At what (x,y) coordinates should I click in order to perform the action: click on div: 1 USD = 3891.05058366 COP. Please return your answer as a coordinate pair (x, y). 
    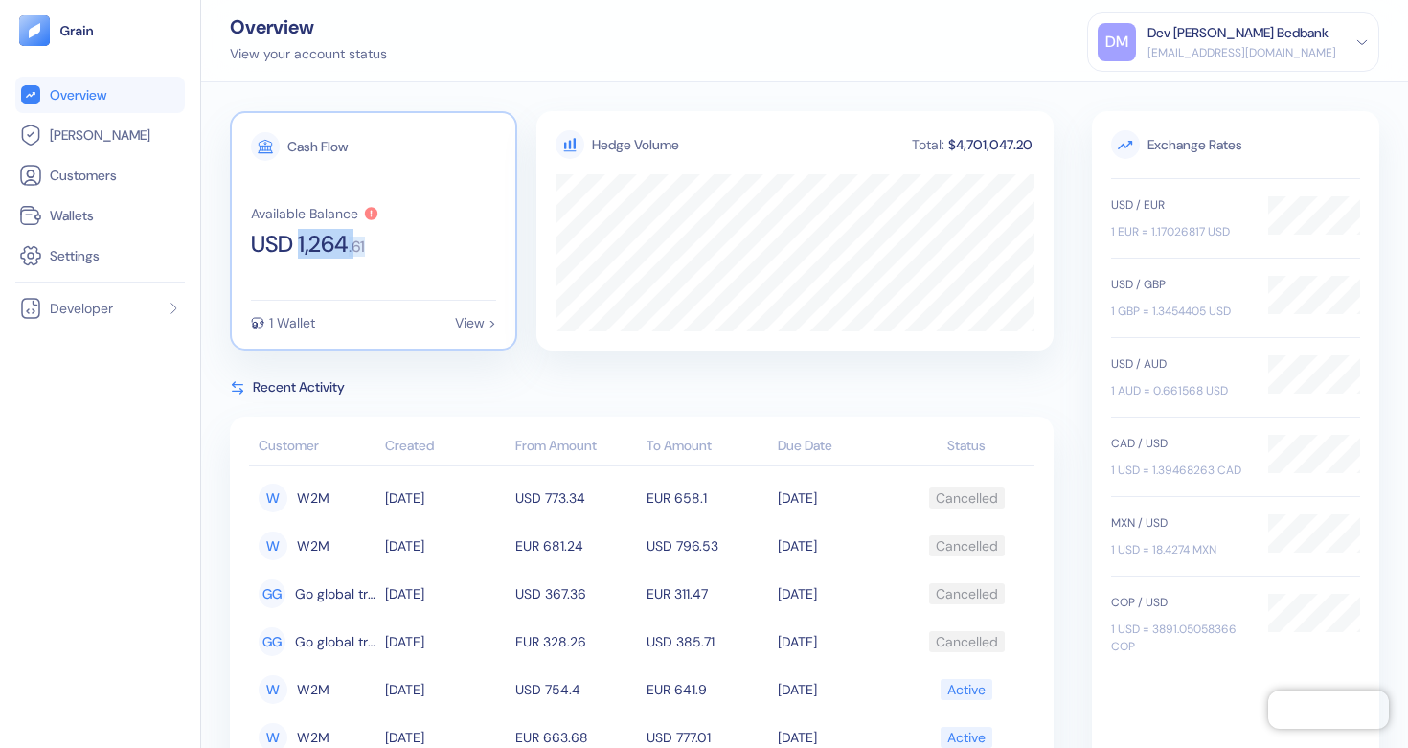
    Looking at the image, I should click on (1180, 638).